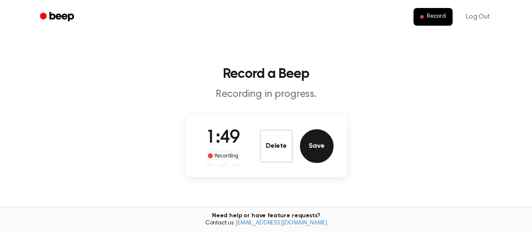  Describe the element at coordinates (436, 17) in the screenshot. I see `span: Record` at that location.